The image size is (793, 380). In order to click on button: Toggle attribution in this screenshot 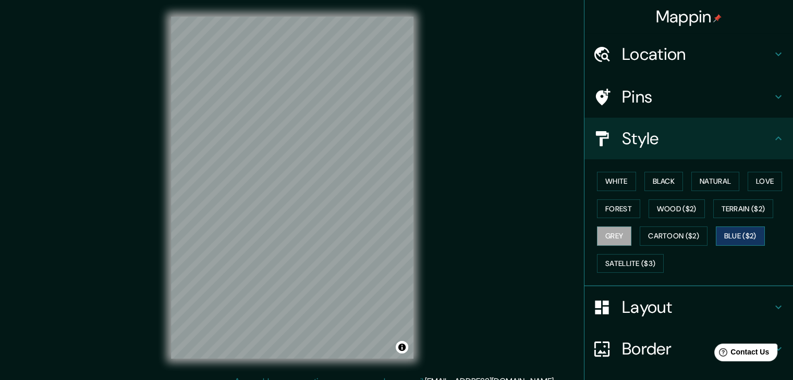, I will do `click(402, 348)`.